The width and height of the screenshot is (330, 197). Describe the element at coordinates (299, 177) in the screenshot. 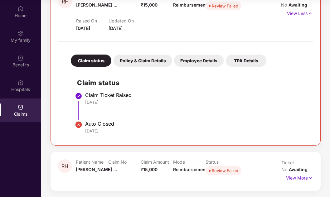

I see `p: View More` at that location.